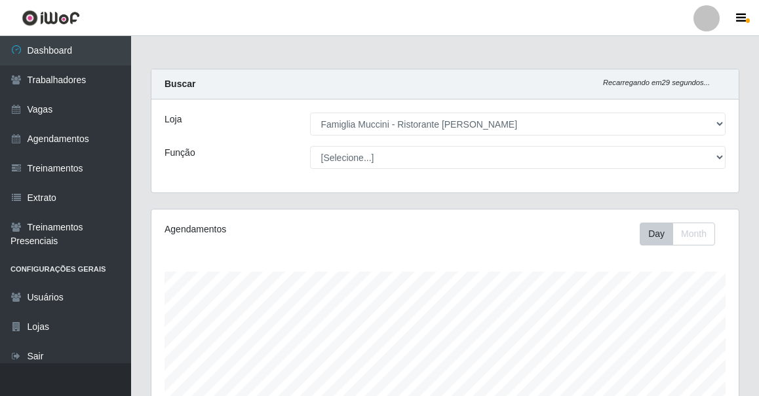 This screenshot has width=759, height=396. Describe the element at coordinates (693, 234) in the screenshot. I see `button: Month` at that location.